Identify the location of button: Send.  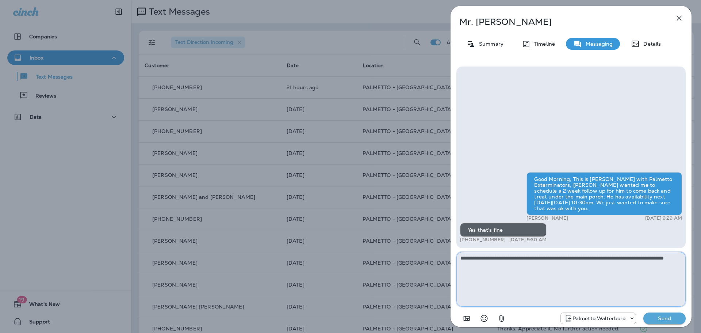
(664, 318).